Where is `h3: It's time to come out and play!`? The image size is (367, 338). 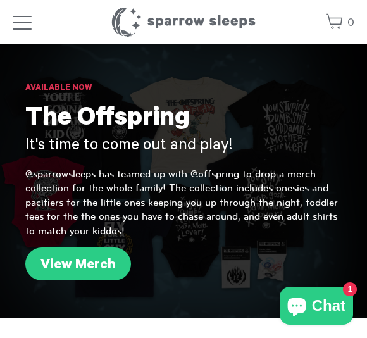 h3: It's time to come out and play! is located at coordinates (183, 147).